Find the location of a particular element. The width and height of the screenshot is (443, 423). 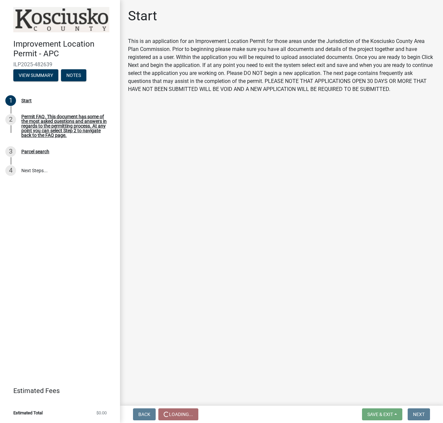

div: 4 is located at coordinates (11, 171).